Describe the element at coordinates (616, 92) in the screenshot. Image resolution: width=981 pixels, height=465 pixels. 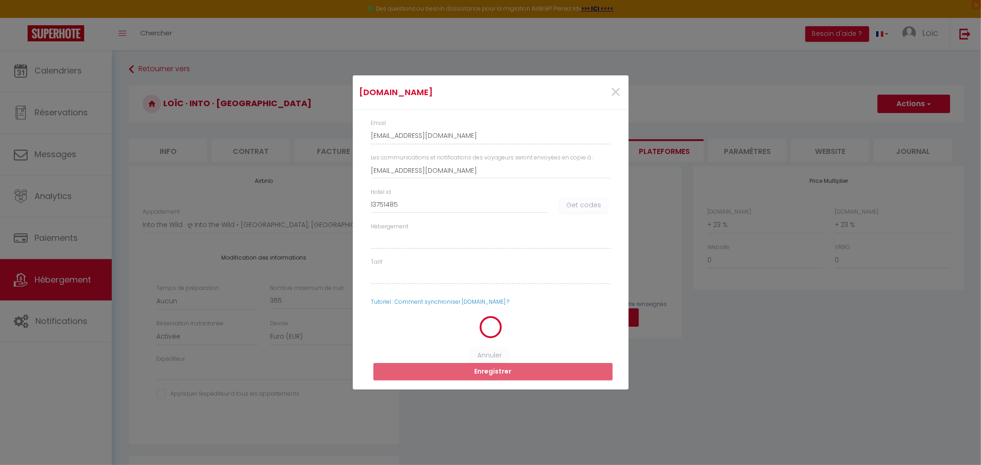
I see `button: Close` at that location.